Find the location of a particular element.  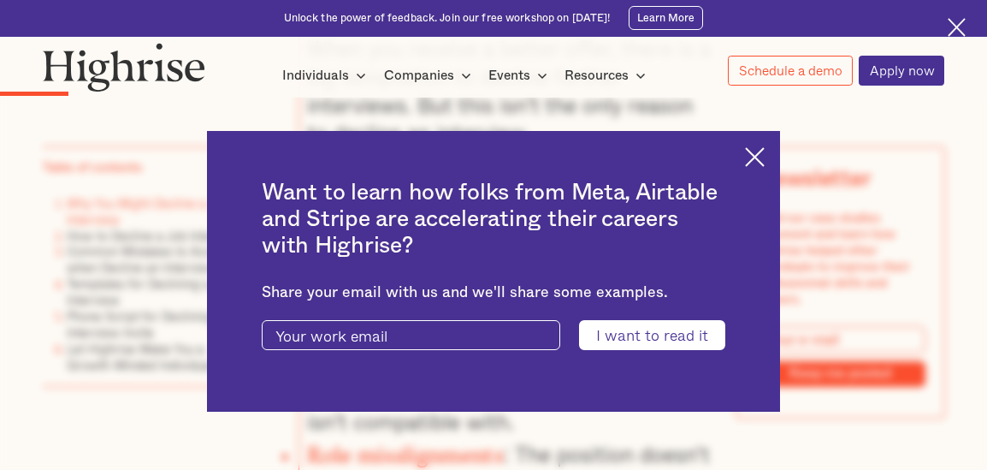

input: I want to read it is located at coordinates (652, 335).